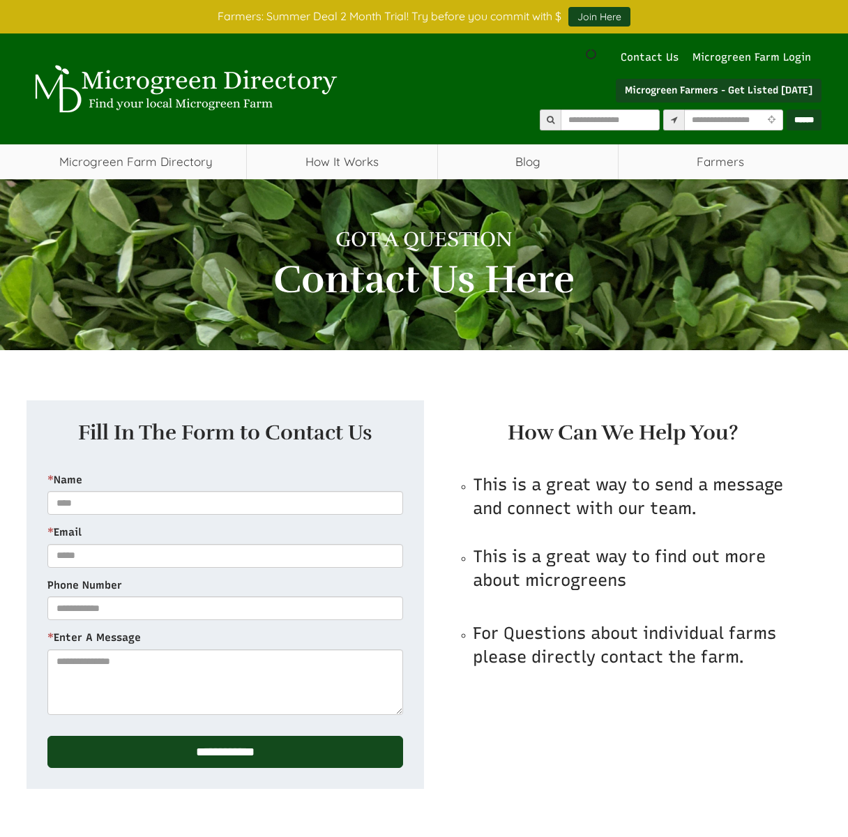 Image resolution: width=848 pixels, height=837 pixels. Describe the element at coordinates (528, 162) in the screenshot. I see `a: Blog` at that location.